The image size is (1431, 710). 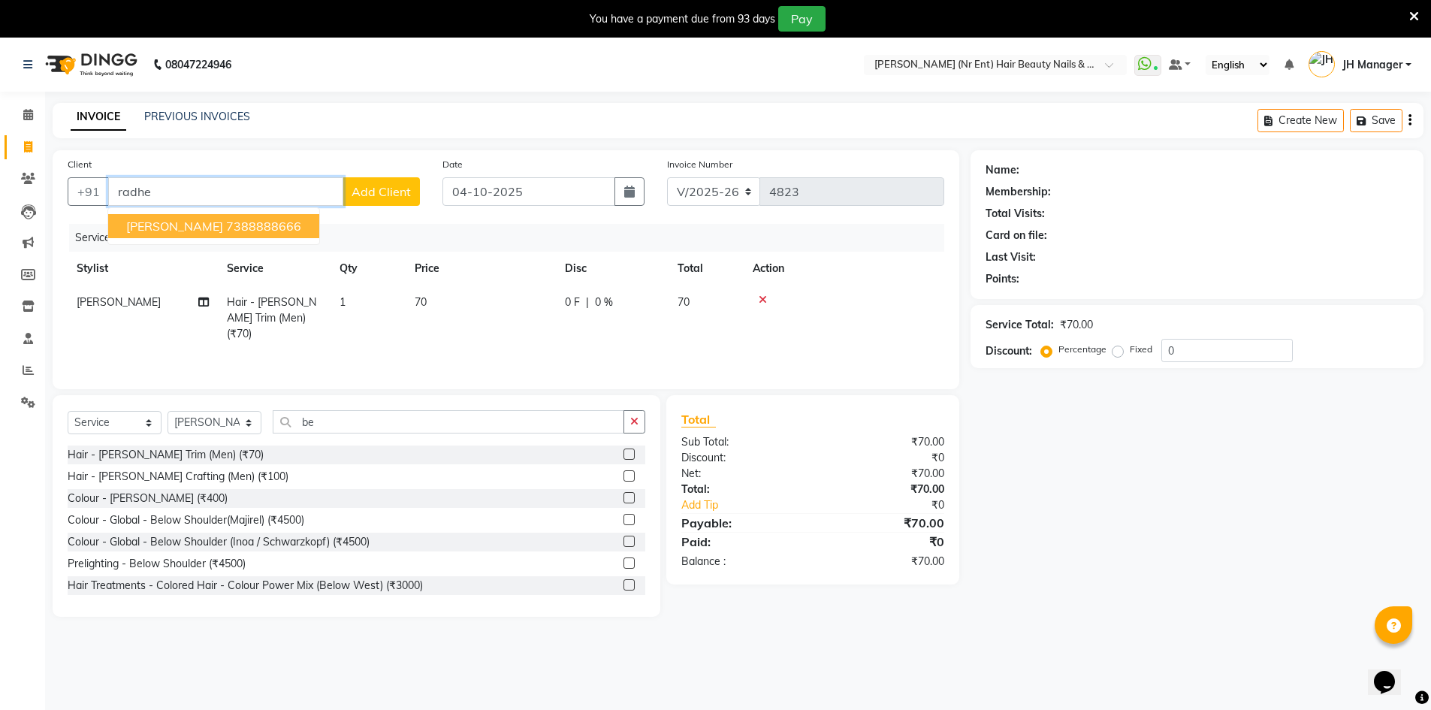 What do you see at coordinates (612, 268) in the screenshot?
I see `th: Disc` at bounding box center [612, 268].